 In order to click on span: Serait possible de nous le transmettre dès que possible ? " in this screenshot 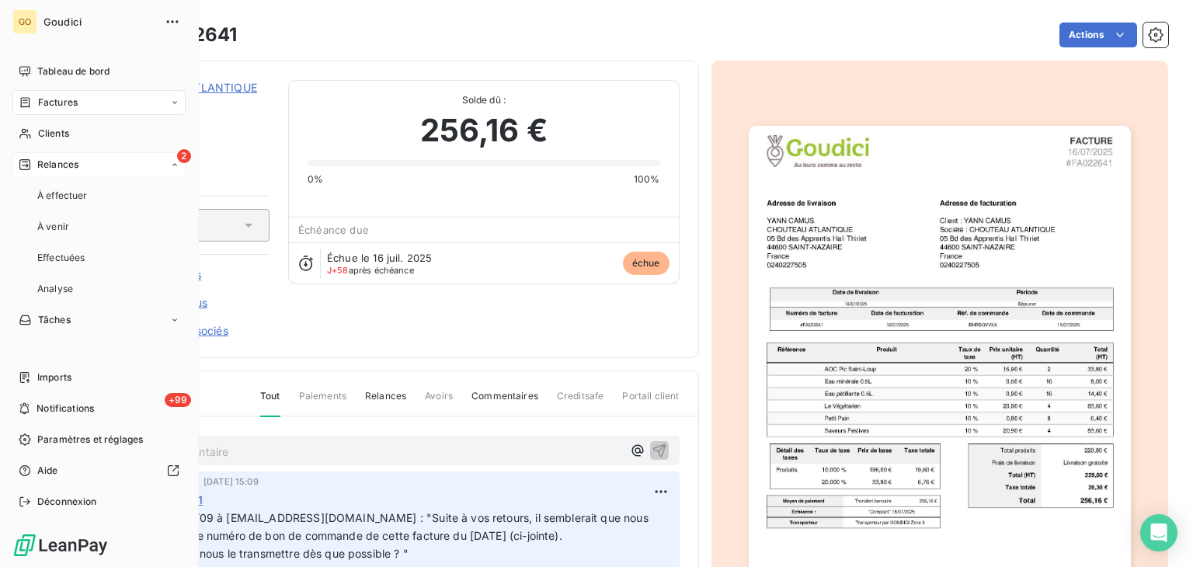, I will do `click(255, 553)`.